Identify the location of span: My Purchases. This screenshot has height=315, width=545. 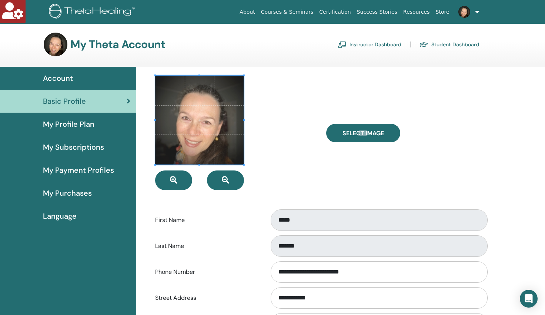
(67, 193).